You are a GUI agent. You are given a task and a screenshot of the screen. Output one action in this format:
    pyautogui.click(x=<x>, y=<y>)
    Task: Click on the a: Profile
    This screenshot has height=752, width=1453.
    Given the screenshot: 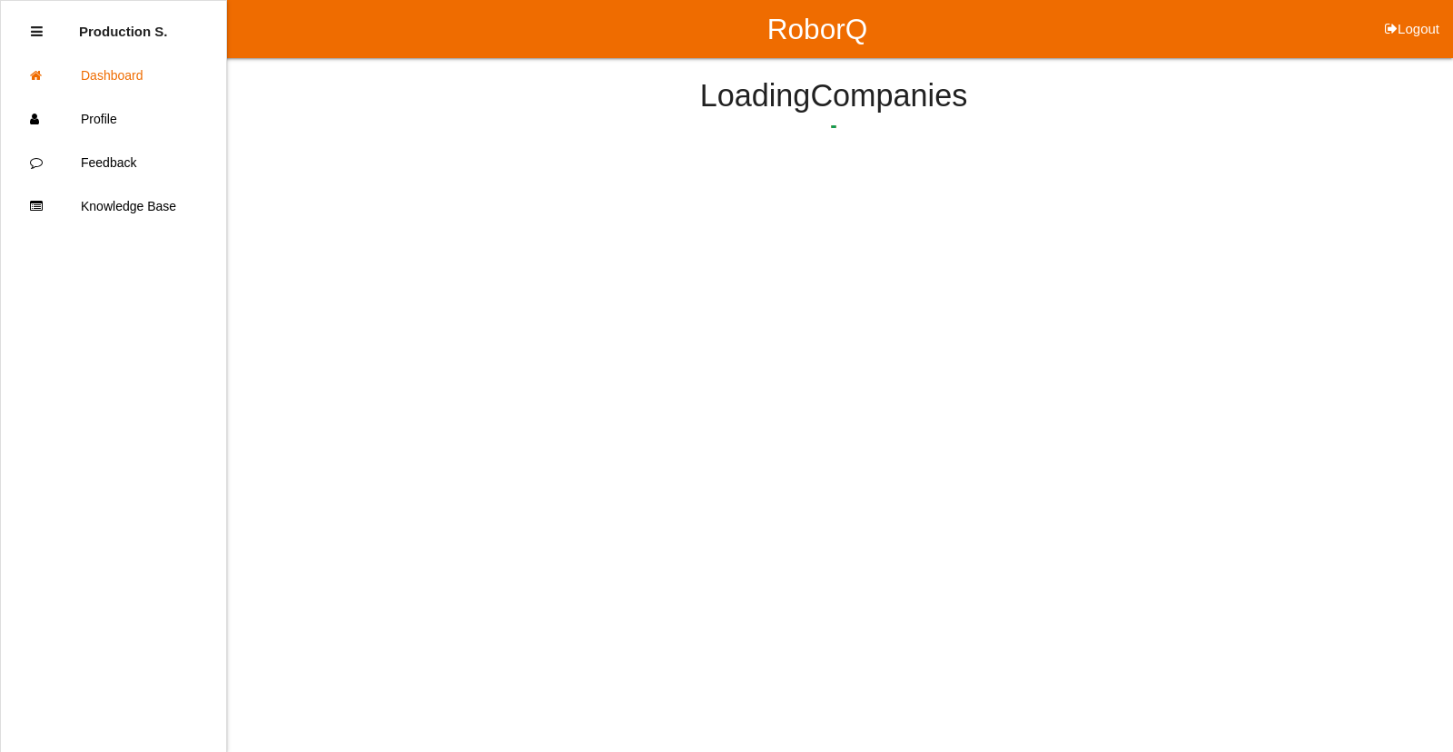 What is the action you would take?
    pyautogui.click(x=113, y=119)
    